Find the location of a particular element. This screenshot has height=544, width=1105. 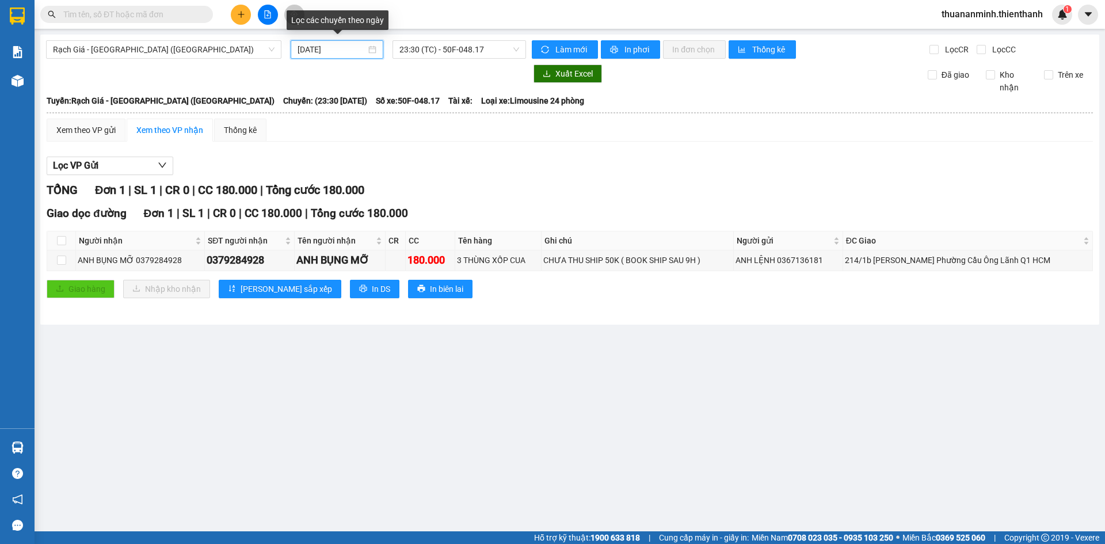

span: 1 is located at coordinates (1067, 9).